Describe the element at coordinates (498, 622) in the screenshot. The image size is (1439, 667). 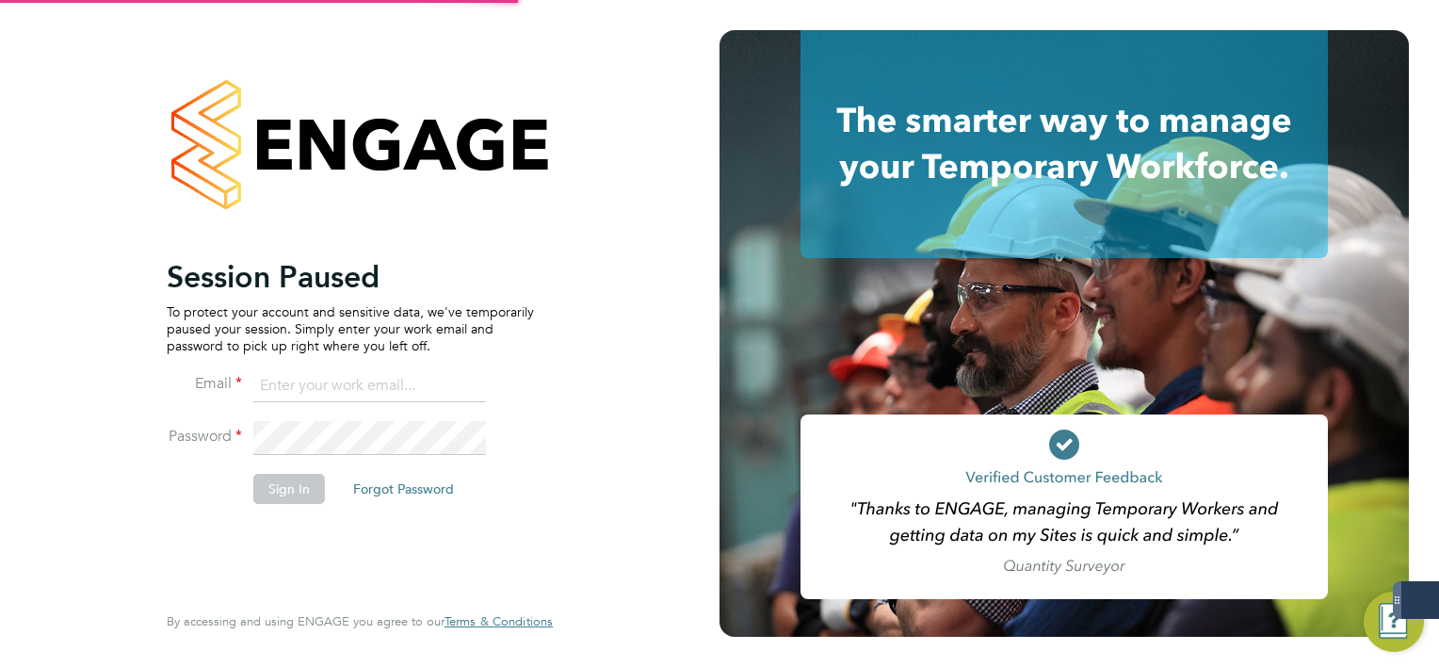
I see `a: Terms & Conditions` at that location.